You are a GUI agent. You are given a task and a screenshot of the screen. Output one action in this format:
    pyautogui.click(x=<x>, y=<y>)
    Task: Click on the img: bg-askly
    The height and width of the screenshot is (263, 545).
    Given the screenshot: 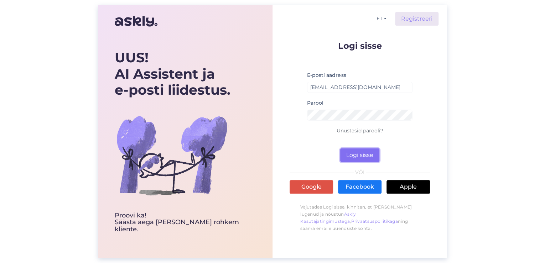 What is the action you would take?
    pyautogui.click(x=172, y=155)
    